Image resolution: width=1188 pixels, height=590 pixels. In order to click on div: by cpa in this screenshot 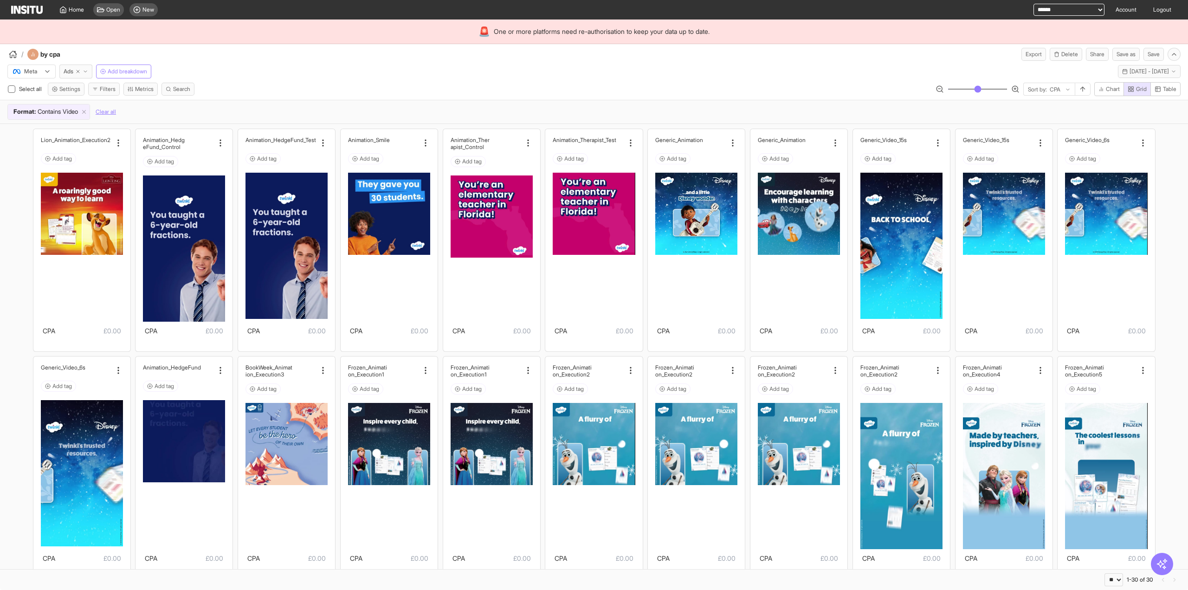, I will do `click(56, 54)`.